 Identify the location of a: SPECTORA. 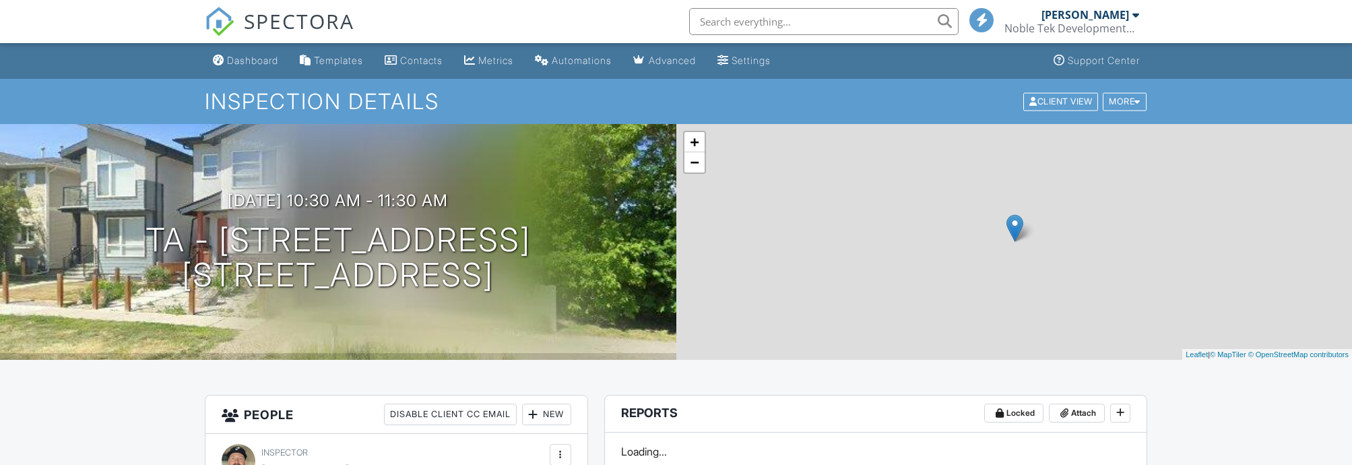
(280, 32).